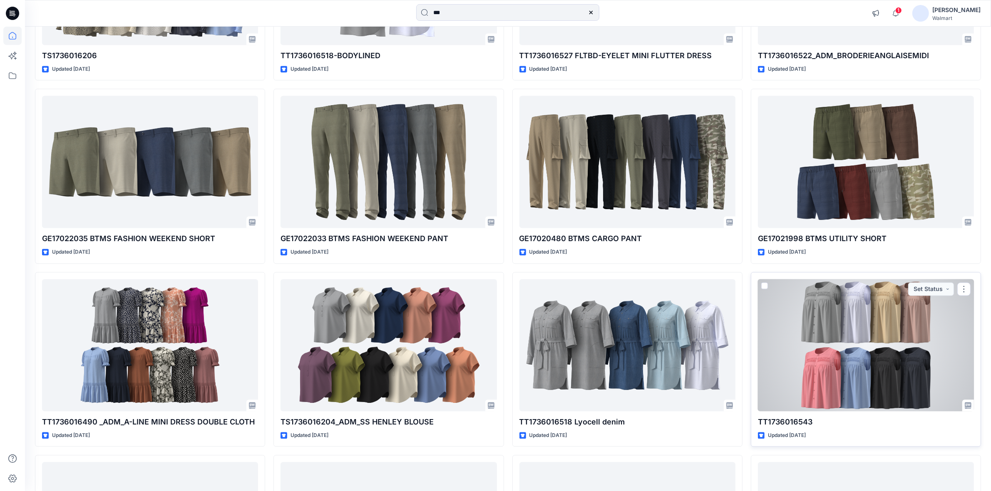 The width and height of the screenshot is (991, 491). I want to click on a: TT1736016543, so click(865, 345).